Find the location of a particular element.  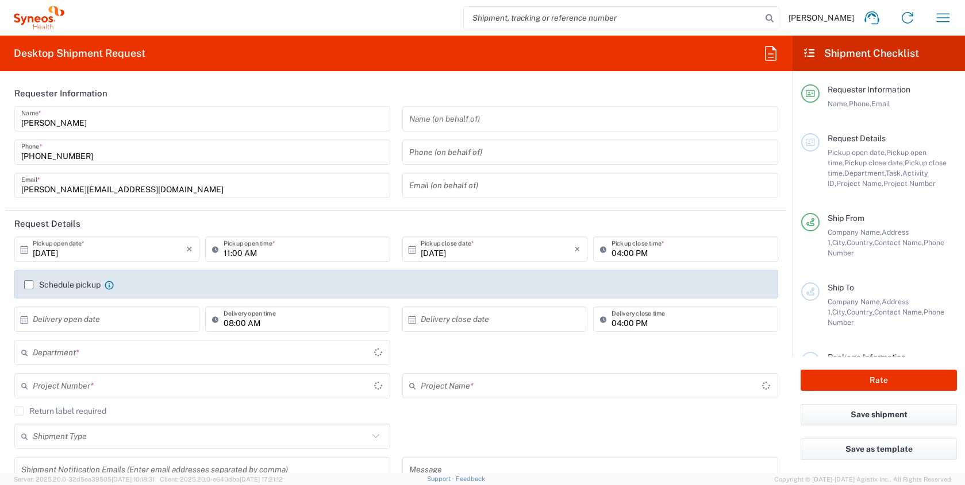

label: Schedule pickup is located at coordinates (62, 285).